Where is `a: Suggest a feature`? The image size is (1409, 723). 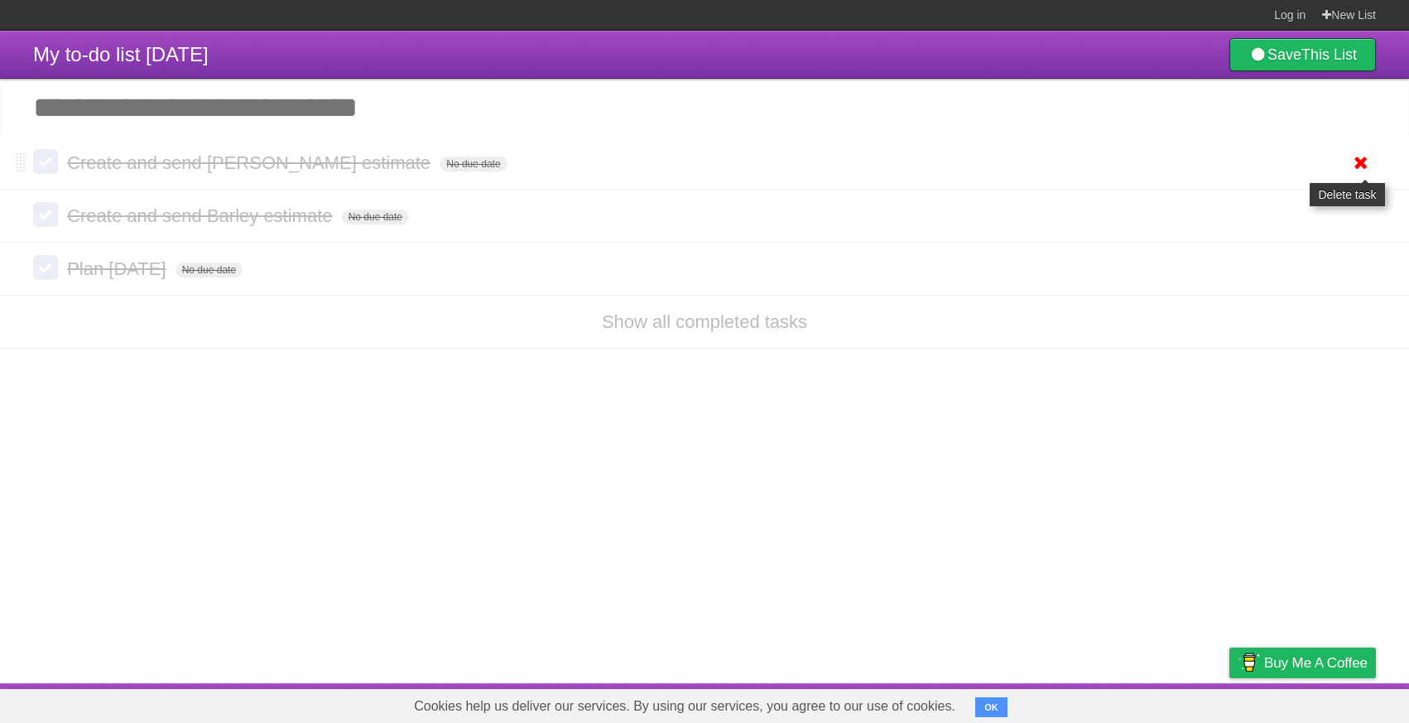 a: Suggest a feature is located at coordinates (1323, 703).